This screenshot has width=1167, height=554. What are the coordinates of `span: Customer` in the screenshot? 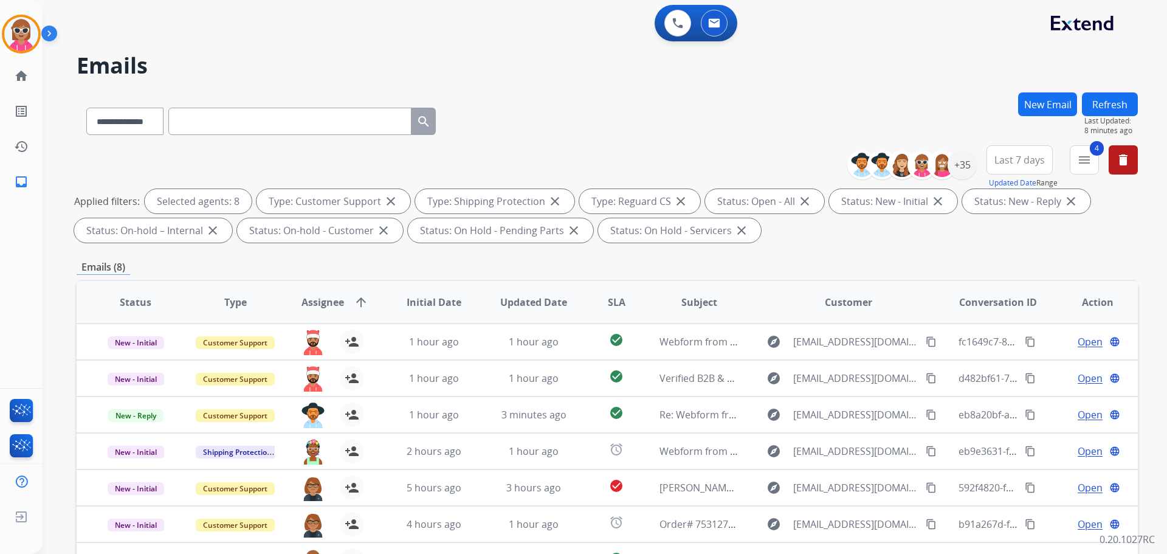 It's located at (848, 302).